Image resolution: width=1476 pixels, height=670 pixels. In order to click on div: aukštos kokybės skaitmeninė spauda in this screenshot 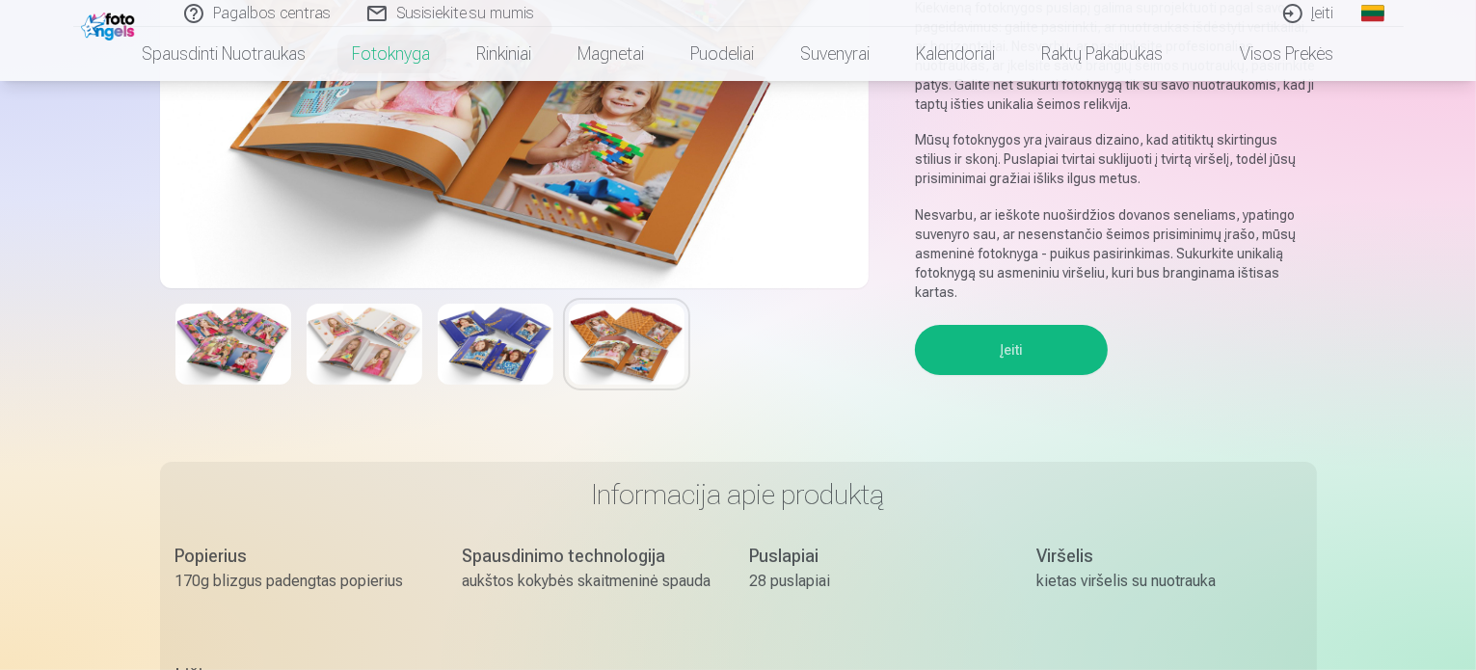, I will do `click(587, 581)`.